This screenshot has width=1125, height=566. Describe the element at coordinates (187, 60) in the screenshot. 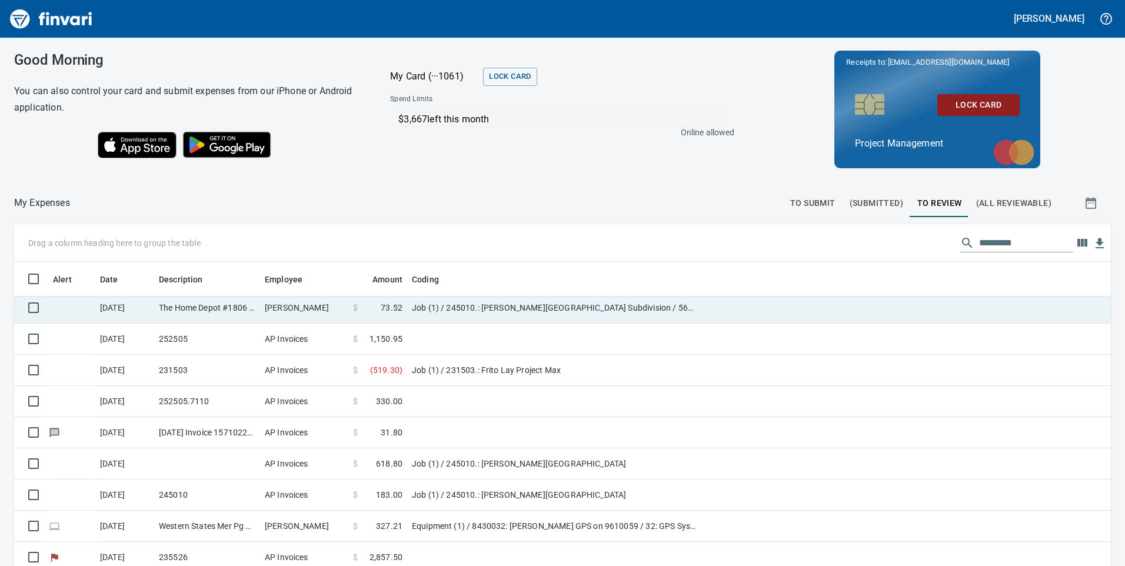

I see `h3: Good Morning` at that location.